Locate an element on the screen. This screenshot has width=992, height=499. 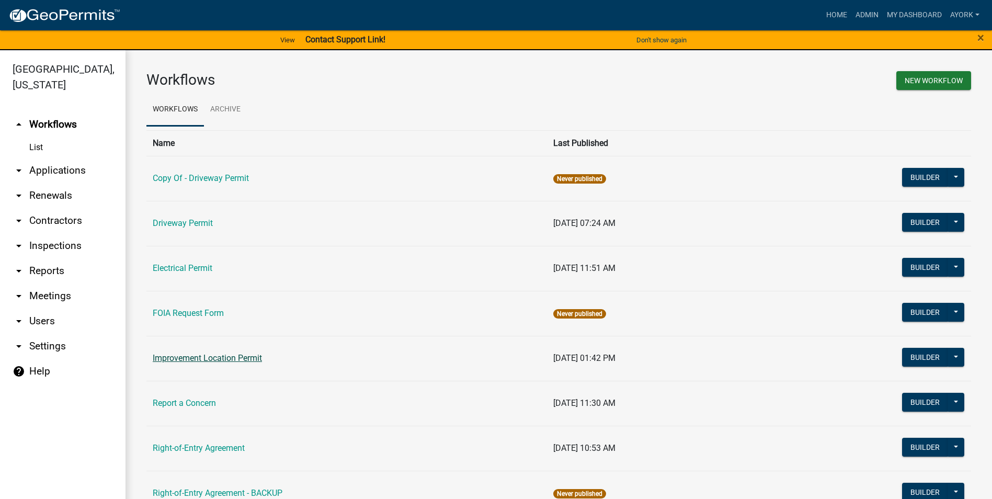
a: FOIA Request Form is located at coordinates (188, 313).